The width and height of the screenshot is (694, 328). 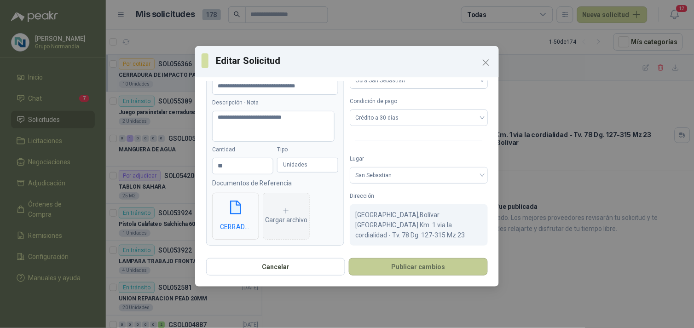 What do you see at coordinates (275, 103) in the screenshot?
I see `label: Descripción - Nota` at bounding box center [275, 103].